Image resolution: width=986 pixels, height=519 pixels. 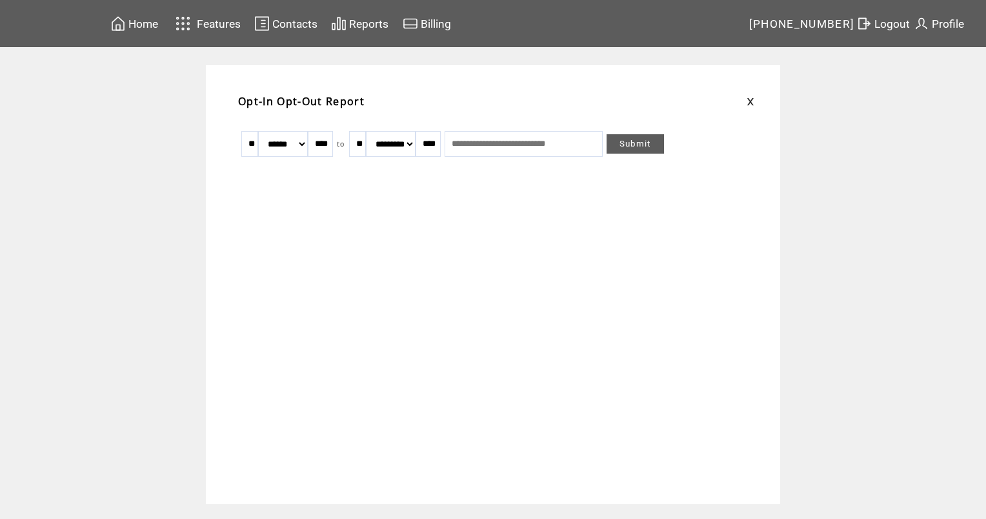 I want to click on a: Features, so click(x=206, y=23).